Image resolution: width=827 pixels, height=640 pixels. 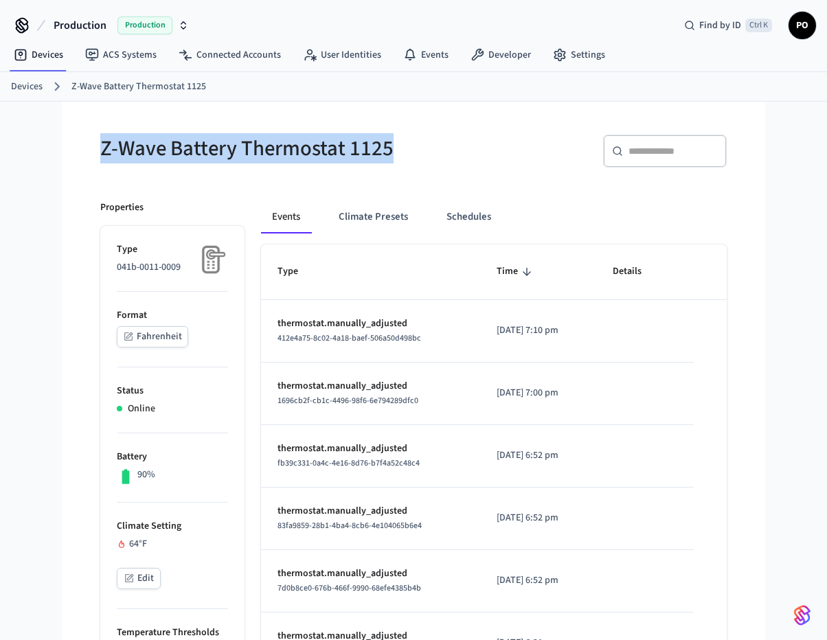 I want to click on p: Status, so click(x=172, y=391).